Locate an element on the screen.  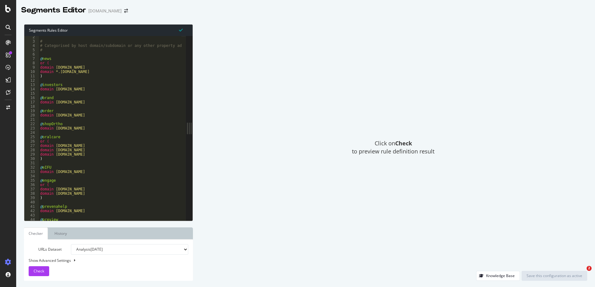
a: Checker is located at coordinates (36, 234).